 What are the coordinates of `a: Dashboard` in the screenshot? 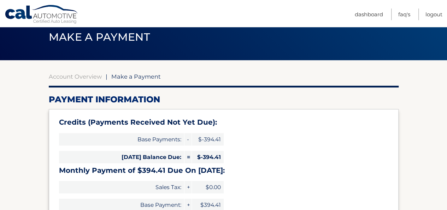 It's located at (369, 14).